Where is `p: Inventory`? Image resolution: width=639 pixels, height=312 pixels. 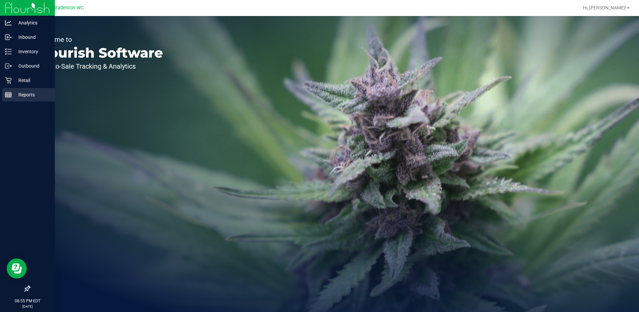 p: Inventory is located at coordinates (32, 51).